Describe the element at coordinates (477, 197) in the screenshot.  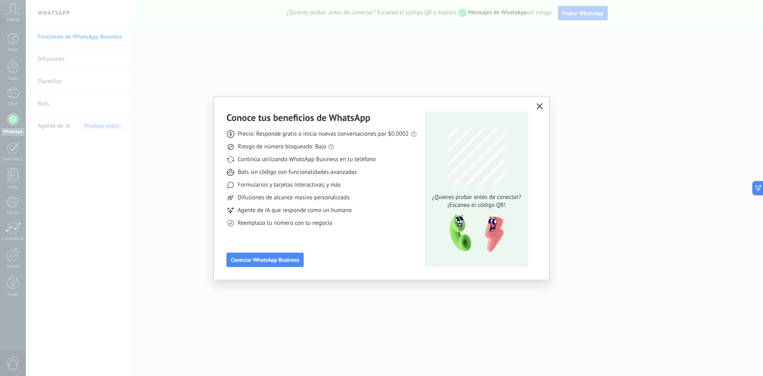
I see `span: ¿Quieres probar antes de conectar?` at that location.